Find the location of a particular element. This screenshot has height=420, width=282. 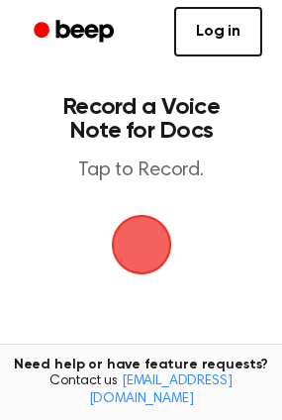

a: Beep is located at coordinates (75, 32).